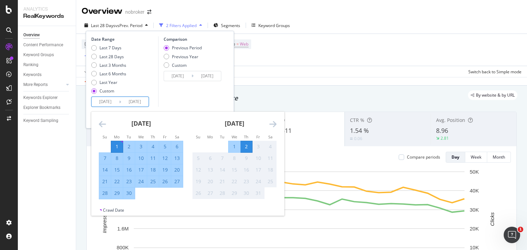 The height and width of the screenshot is (250, 527). Describe the element at coordinates (129, 147) in the screenshot. I see `td: Selected. Tuesday, September 2, 2025` at that location.